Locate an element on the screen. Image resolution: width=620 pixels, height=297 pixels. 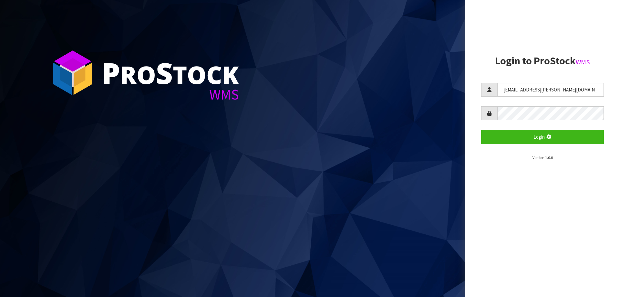
h2: Login to ProStock is located at coordinates (542, 61).